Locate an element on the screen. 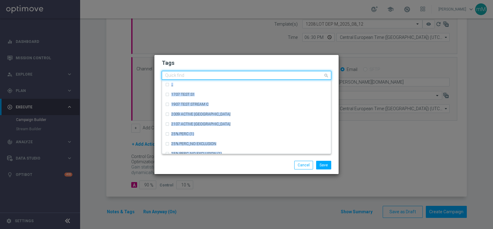  ng-dropdown-panel: Options list is located at coordinates (246, 116).